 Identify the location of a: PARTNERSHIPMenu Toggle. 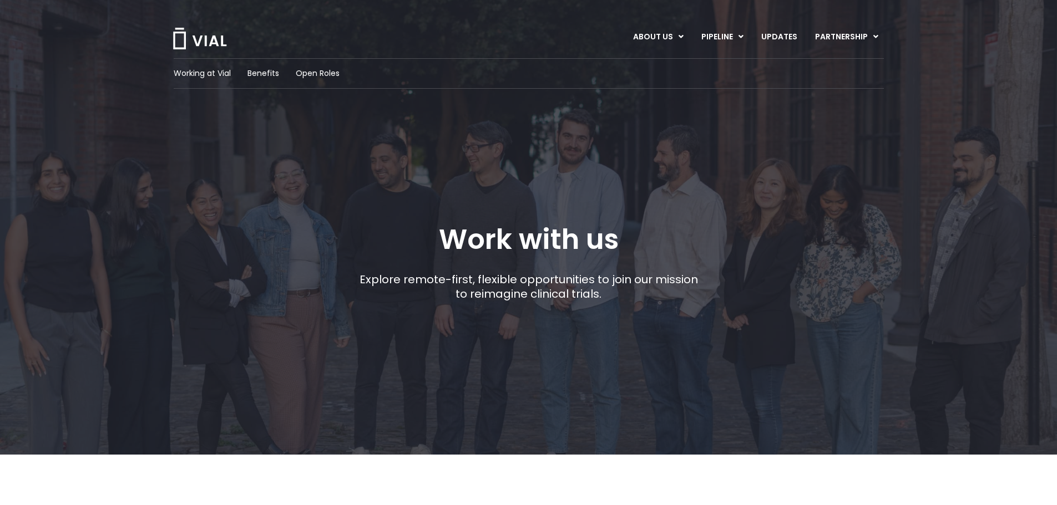
(847, 37).